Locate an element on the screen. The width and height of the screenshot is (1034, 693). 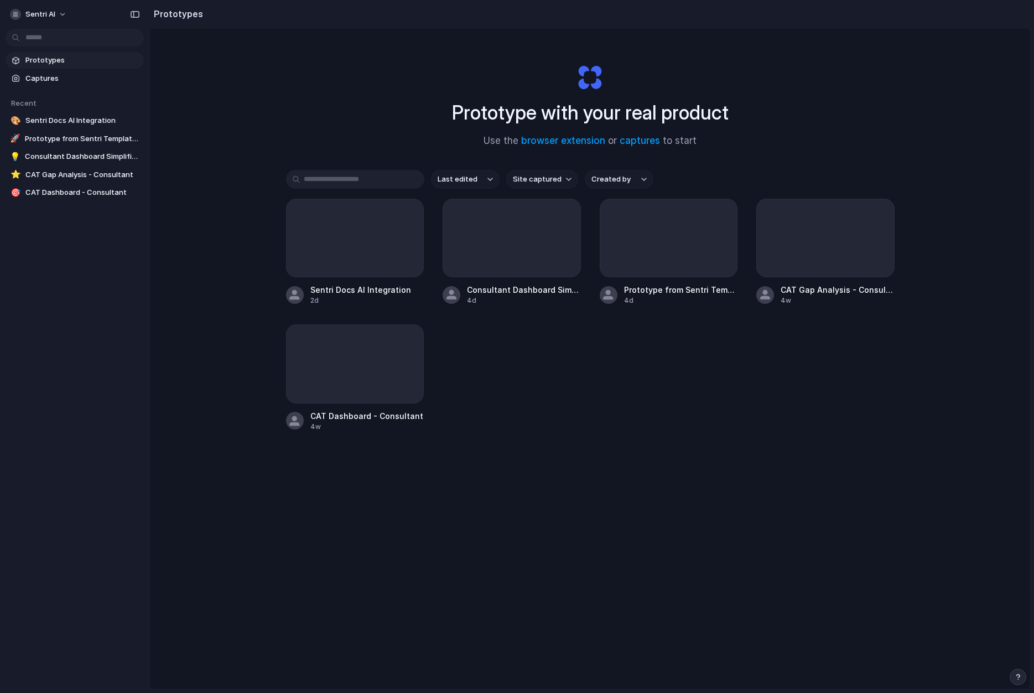
a: Prototype from Sentri Template - Risk Overview4d is located at coordinates (669, 252).